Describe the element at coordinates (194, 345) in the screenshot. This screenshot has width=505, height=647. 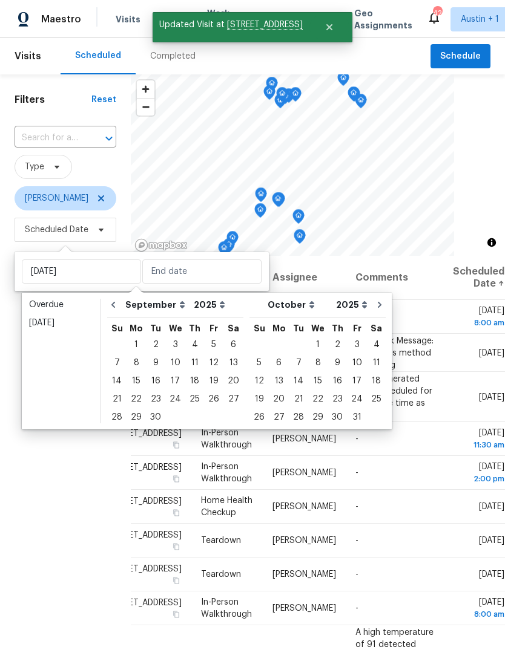
I see `div: 4` at that location.